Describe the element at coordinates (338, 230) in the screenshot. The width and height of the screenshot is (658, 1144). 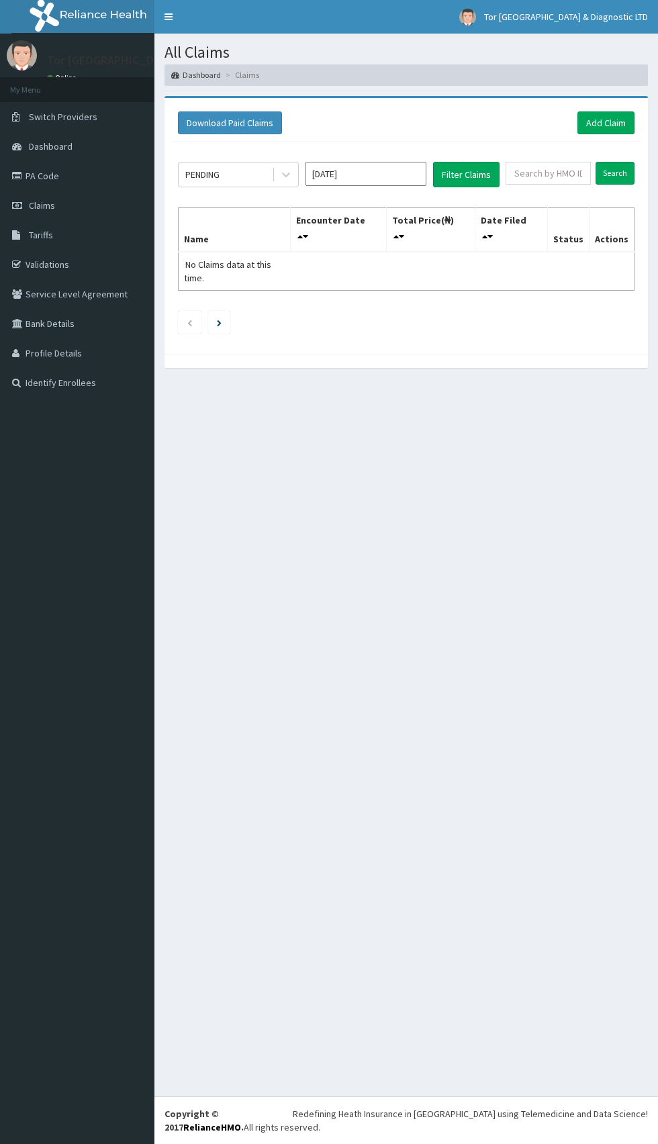
I see `th: Encounter Date` at that location.